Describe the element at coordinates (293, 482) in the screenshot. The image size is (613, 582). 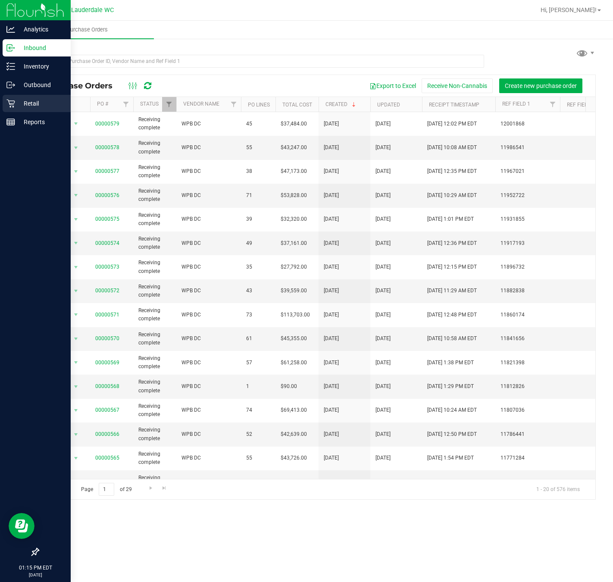
I see `span: $37,029.00` at that location.